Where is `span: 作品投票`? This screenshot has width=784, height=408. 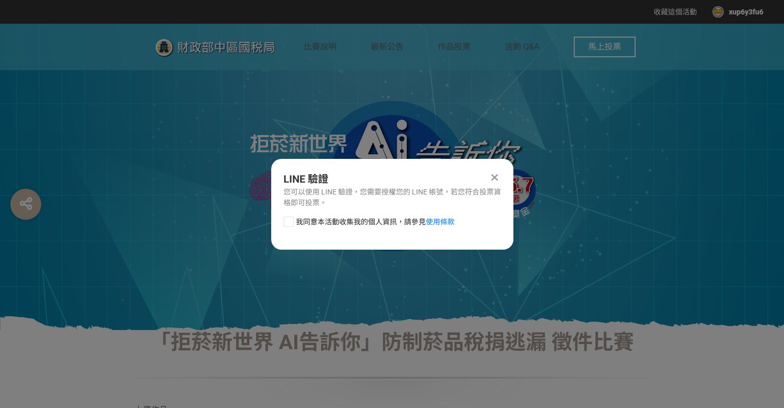 span: 作品投票 is located at coordinates (454, 46).